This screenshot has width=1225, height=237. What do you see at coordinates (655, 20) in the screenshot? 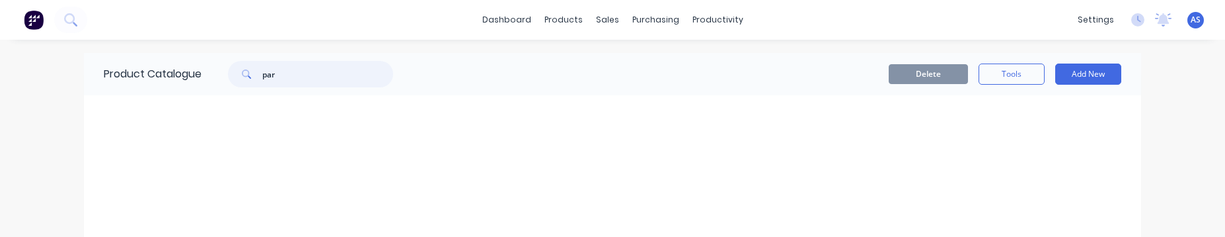
I see `div: purchasing` at bounding box center [655, 20].